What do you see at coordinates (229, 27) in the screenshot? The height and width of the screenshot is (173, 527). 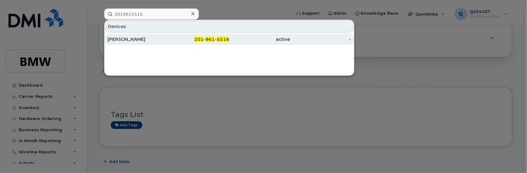 I see `div: Devices` at bounding box center [229, 27].